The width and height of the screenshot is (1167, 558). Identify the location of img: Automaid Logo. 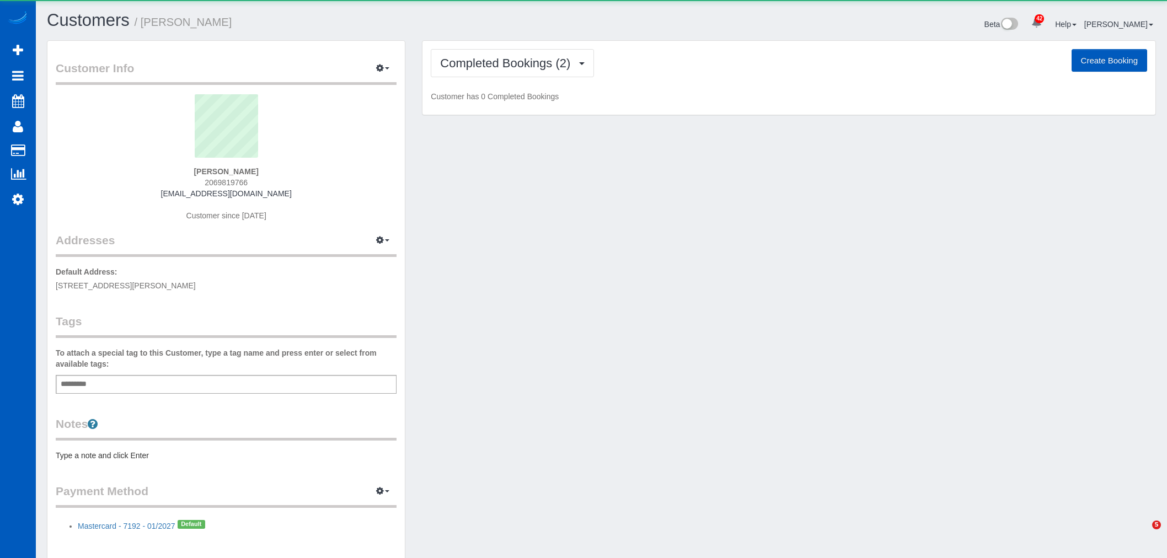
(18, 19).